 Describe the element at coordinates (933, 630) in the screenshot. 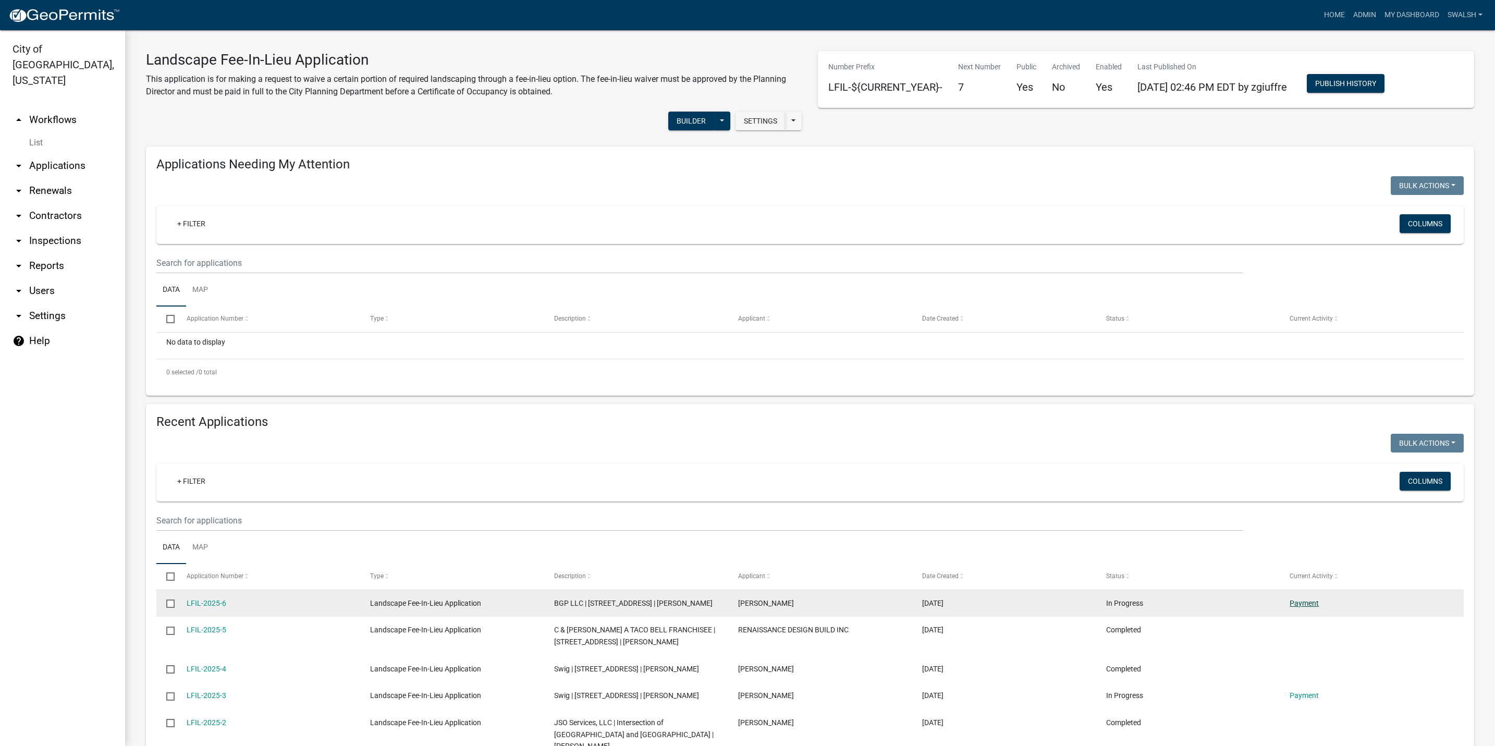

I see `span: 06/05/2025` at that location.